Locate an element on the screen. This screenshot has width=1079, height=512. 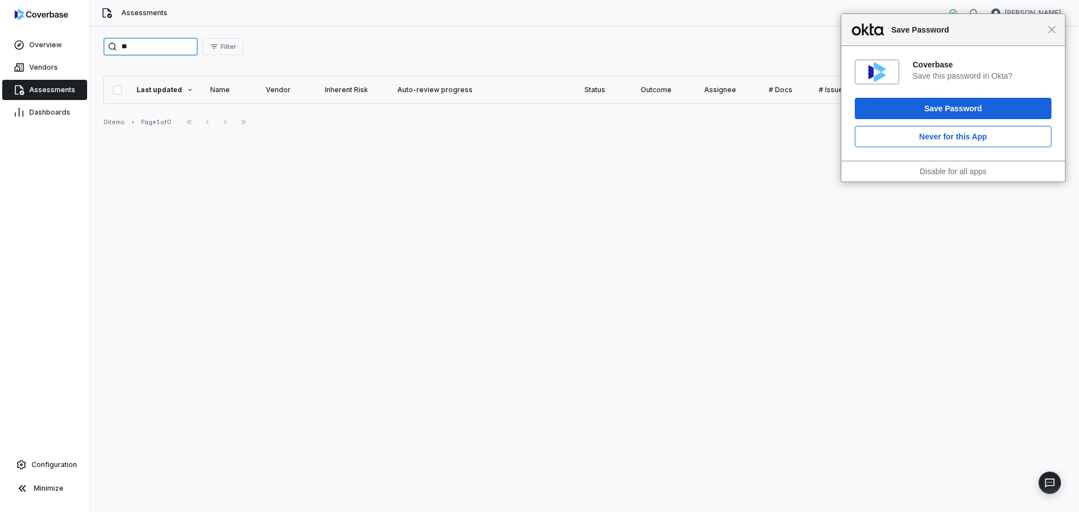
img: Andrew Wright avatar is located at coordinates (996, 13).